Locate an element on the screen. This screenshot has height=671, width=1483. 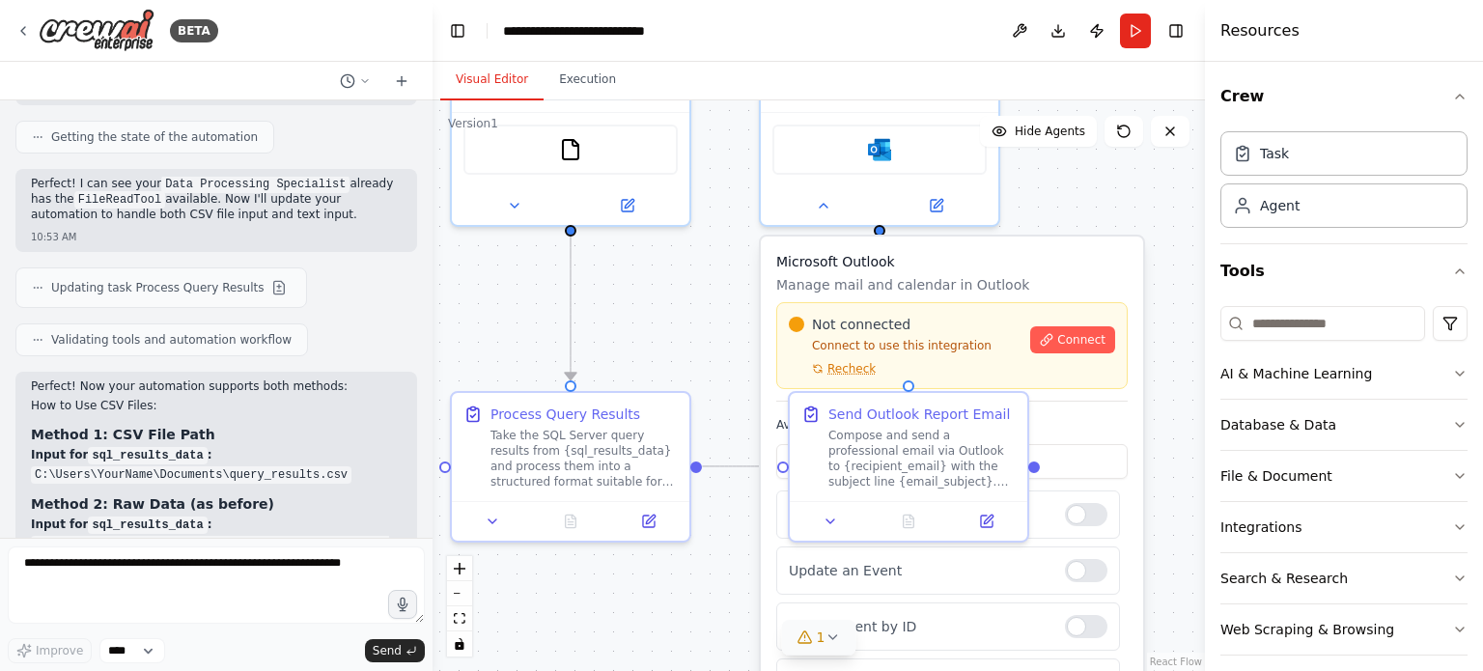
div: Take the SQL Server query results from {sql_results_data} and process them into a structured form... is located at coordinates (584, 459).